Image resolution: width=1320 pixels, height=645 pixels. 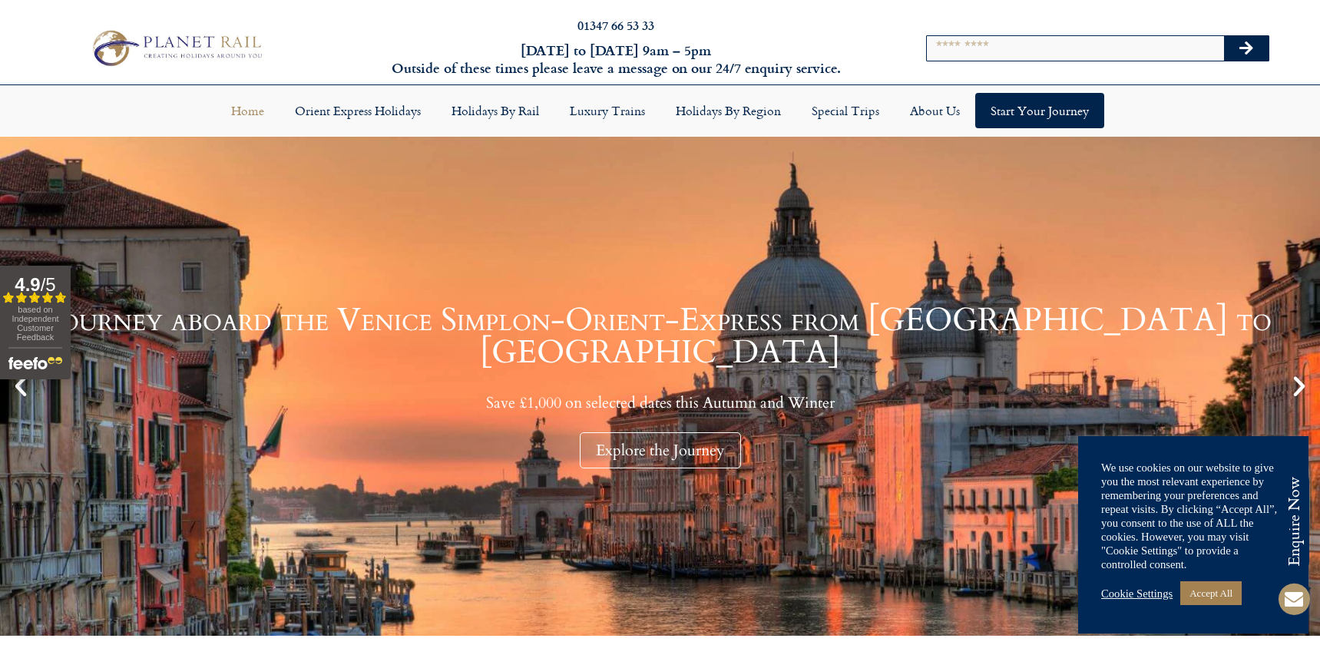 What do you see at coordinates (1194, 516) in the screenshot?
I see `div: We use cookies on our website to give you the most relevant experience by remembering your prefer...` at bounding box center [1194, 516].